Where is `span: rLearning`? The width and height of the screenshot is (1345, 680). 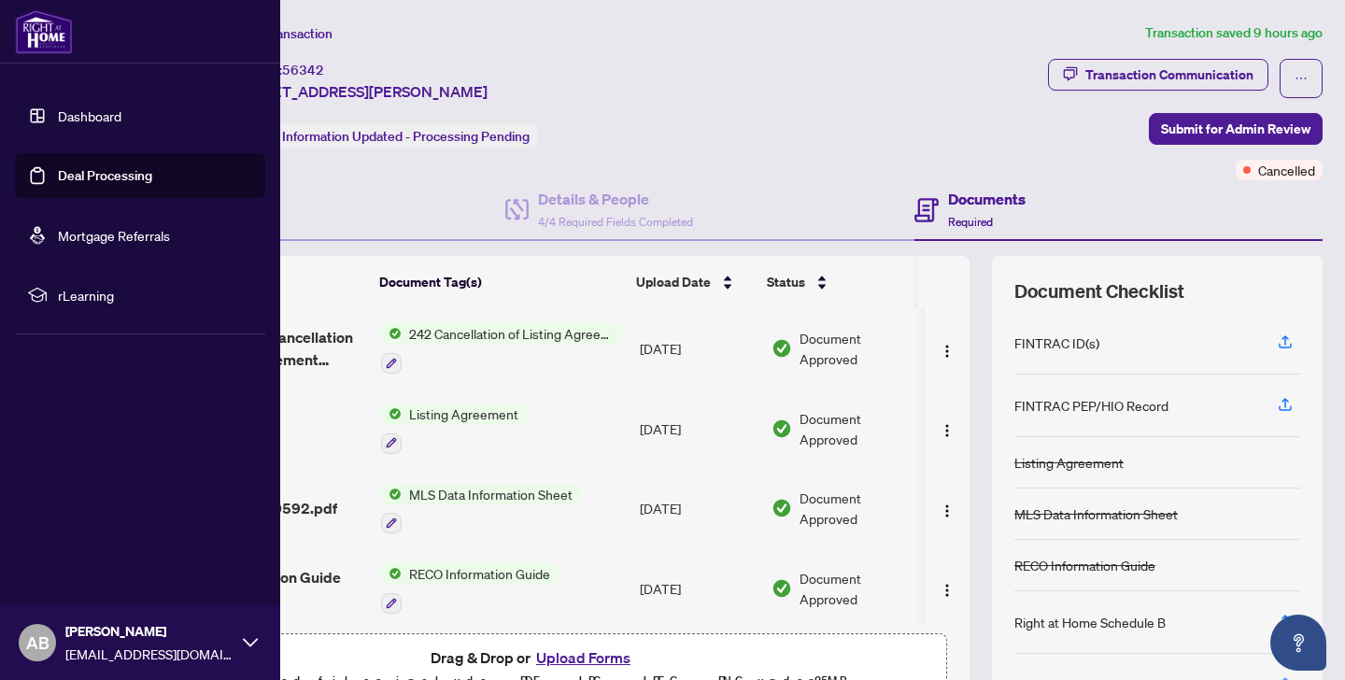 span: rLearning is located at coordinates (155, 295).